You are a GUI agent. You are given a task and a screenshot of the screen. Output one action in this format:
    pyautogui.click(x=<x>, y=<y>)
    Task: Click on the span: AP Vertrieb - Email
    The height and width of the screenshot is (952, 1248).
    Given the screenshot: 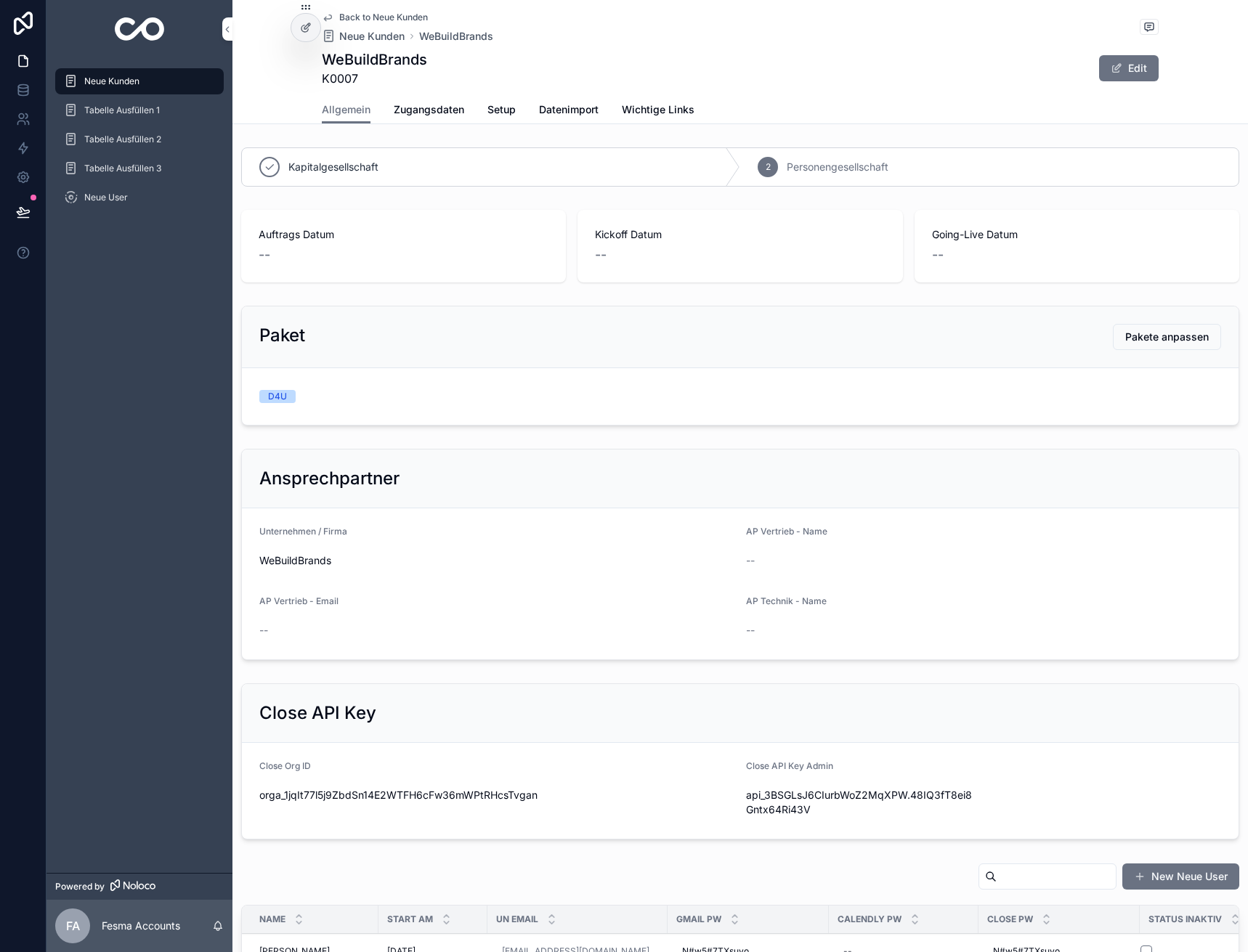 What is the action you would take?
    pyautogui.click(x=299, y=601)
    